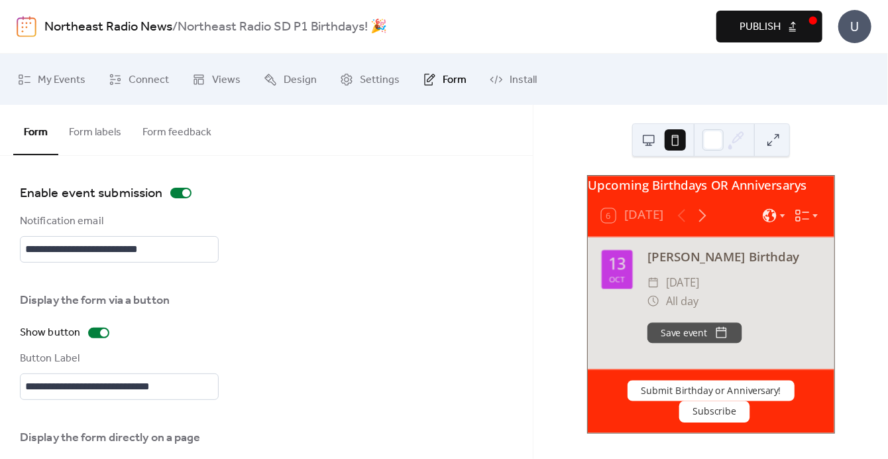 The width and height of the screenshot is (888, 459). Describe the element at coordinates (62, 80) in the screenshot. I see `span: My Events` at that location.